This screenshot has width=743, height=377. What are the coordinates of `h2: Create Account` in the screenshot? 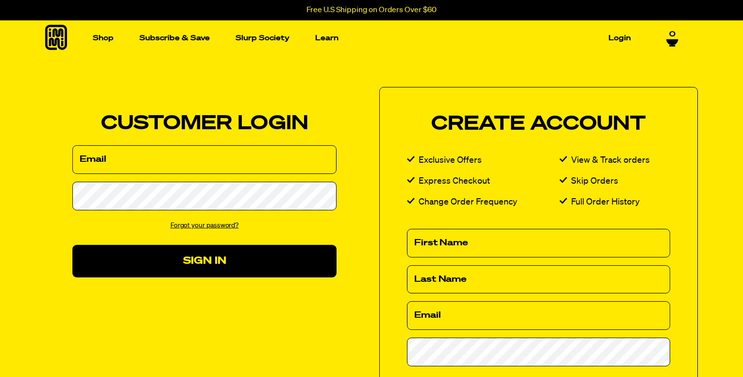 It's located at (539, 124).